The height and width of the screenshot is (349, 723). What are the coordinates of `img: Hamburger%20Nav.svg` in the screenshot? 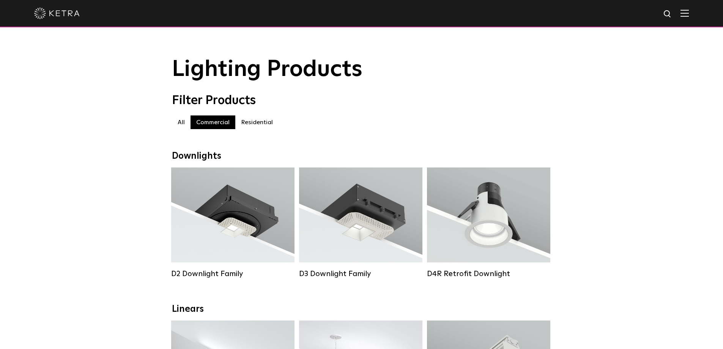 It's located at (685, 13).